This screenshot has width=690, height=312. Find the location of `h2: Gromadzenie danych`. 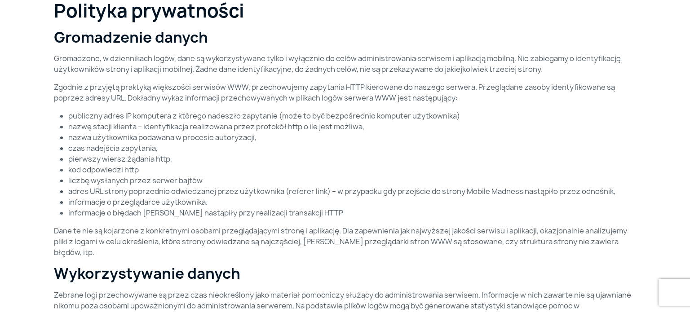

h2: Gromadzenie danych is located at coordinates (345, 37).